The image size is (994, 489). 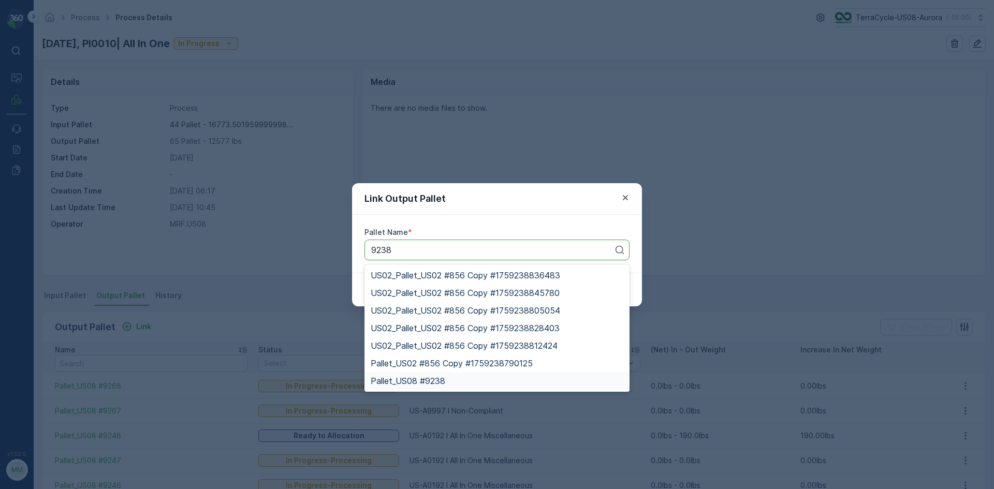 What do you see at coordinates (465, 328) in the screenshot?
I see `span: US02_Pallet_US02 #856 Copy #1759238828403` at bounding box center [465, 328].